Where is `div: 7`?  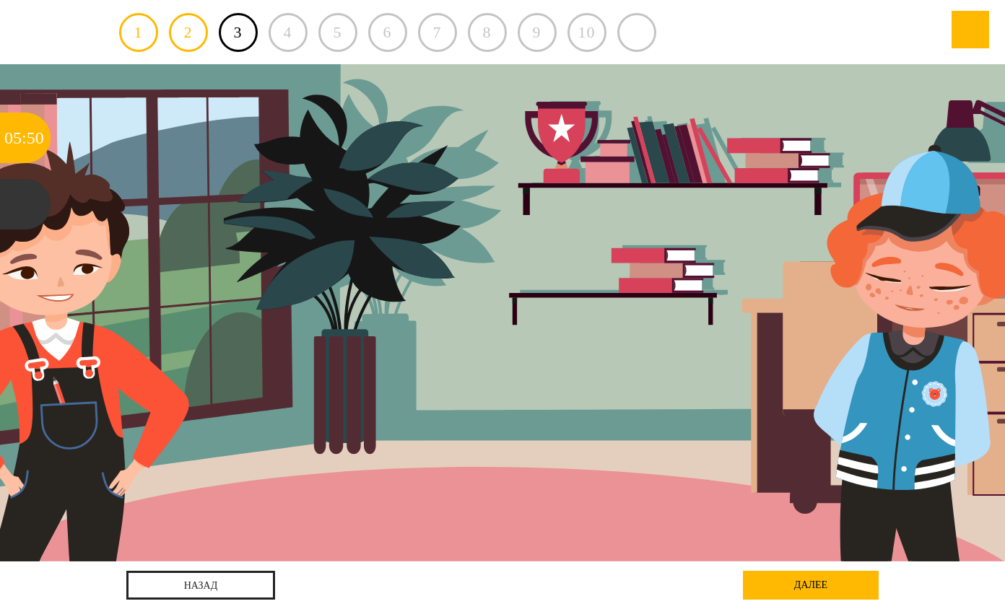 div: 7 is located at coordinates (438, 32).